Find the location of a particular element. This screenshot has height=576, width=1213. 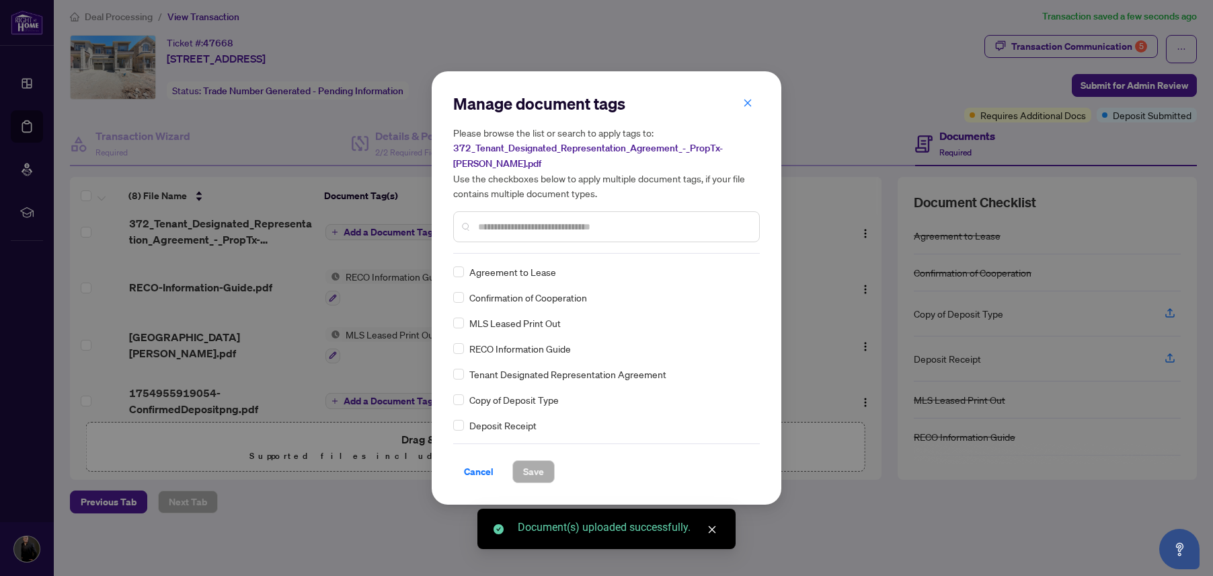

h5: Please browse the list or search to apply tags to: Use the checkboxes below to apply multiple doc... is located at coordinates (607, 163).